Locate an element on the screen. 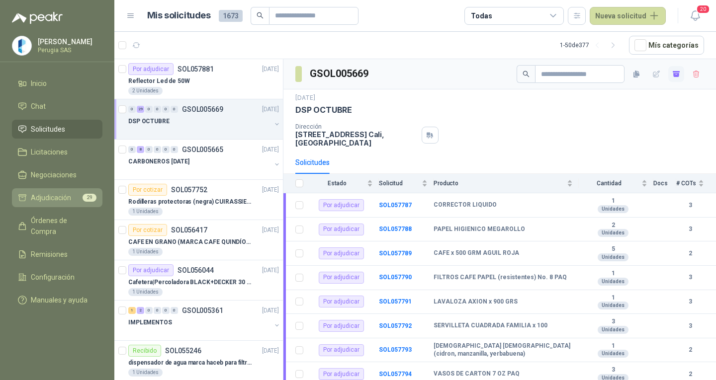 Image resolution: width=716 pixels, height=380 pixels. div: 1 Unidades is located at coordinates (145, 212).